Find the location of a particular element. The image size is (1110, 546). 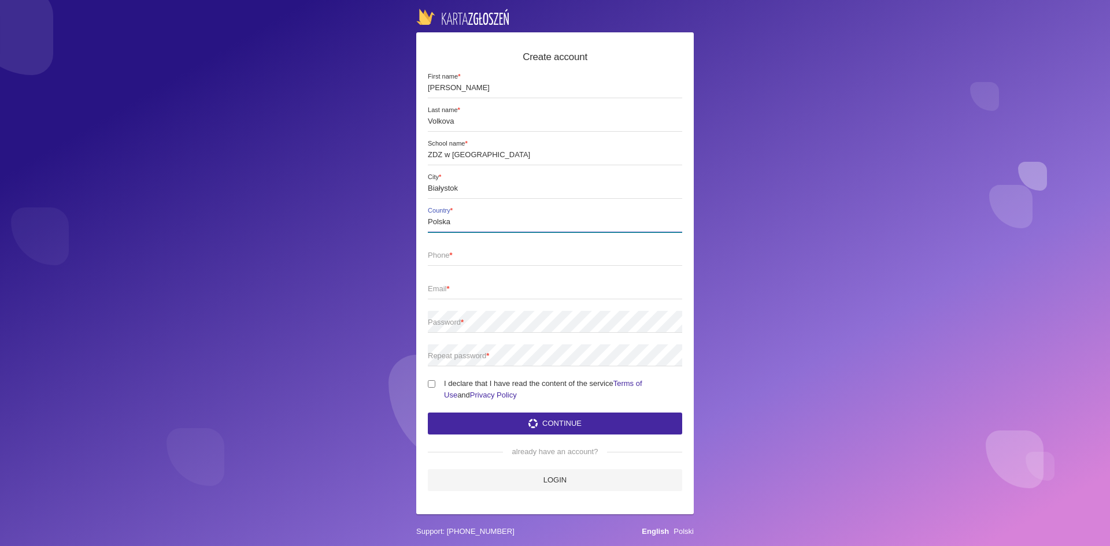

input: Email* is located at coordinates (555, 288).